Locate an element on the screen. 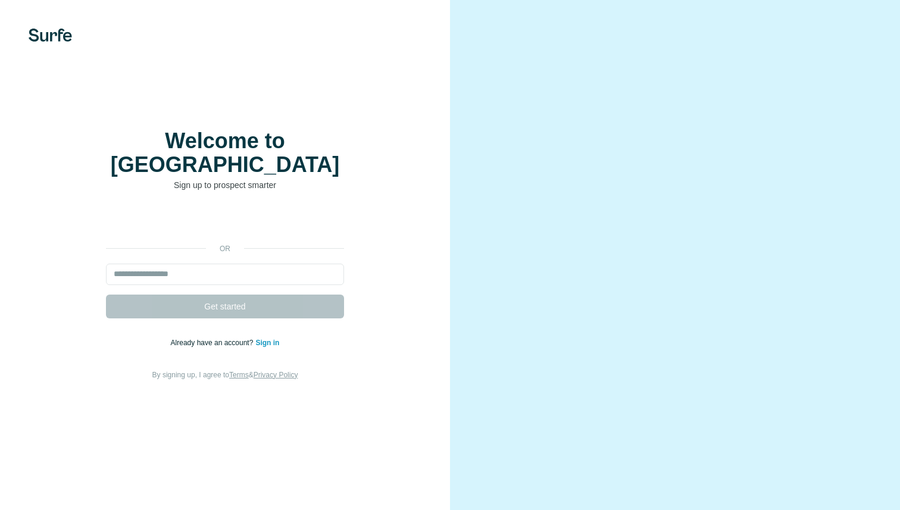 The height and width of the screenshot is (510, 900). a: Sign in is located at coordinates (267, 343).